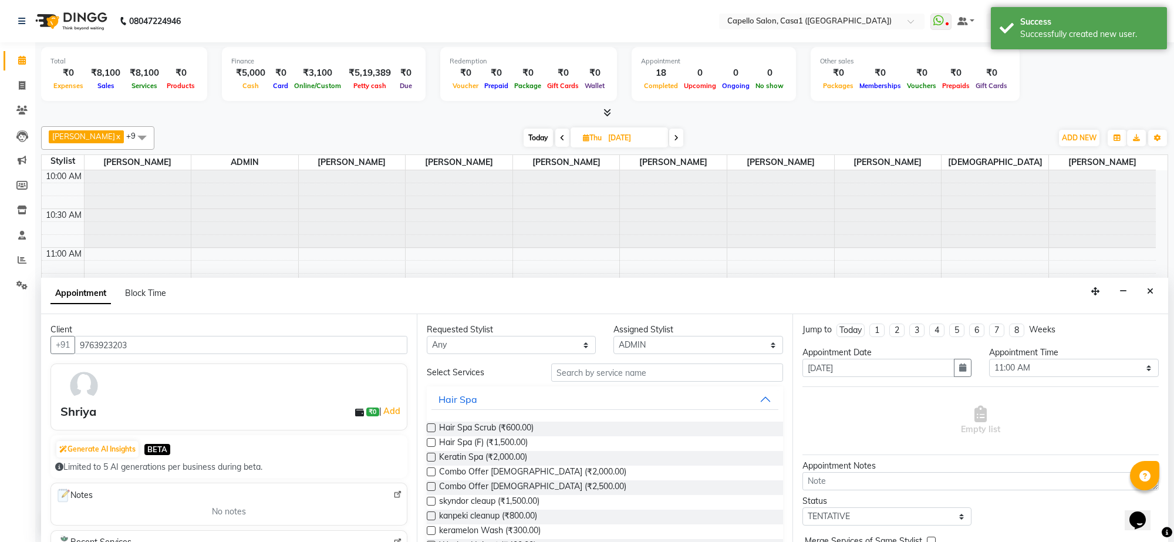 The height and width of the screenshot is (542, 1174). Describe the element at coordinates (117, 136) in the screenshot. I see `a: x` at that location.